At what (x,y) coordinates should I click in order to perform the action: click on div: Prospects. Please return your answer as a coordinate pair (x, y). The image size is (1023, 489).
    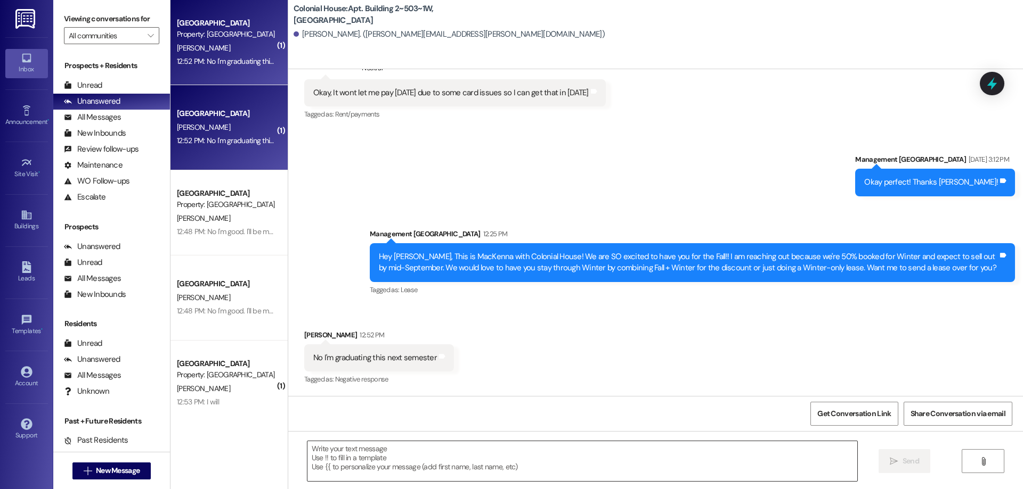
    Looking at the image, I should click on (111, 227).